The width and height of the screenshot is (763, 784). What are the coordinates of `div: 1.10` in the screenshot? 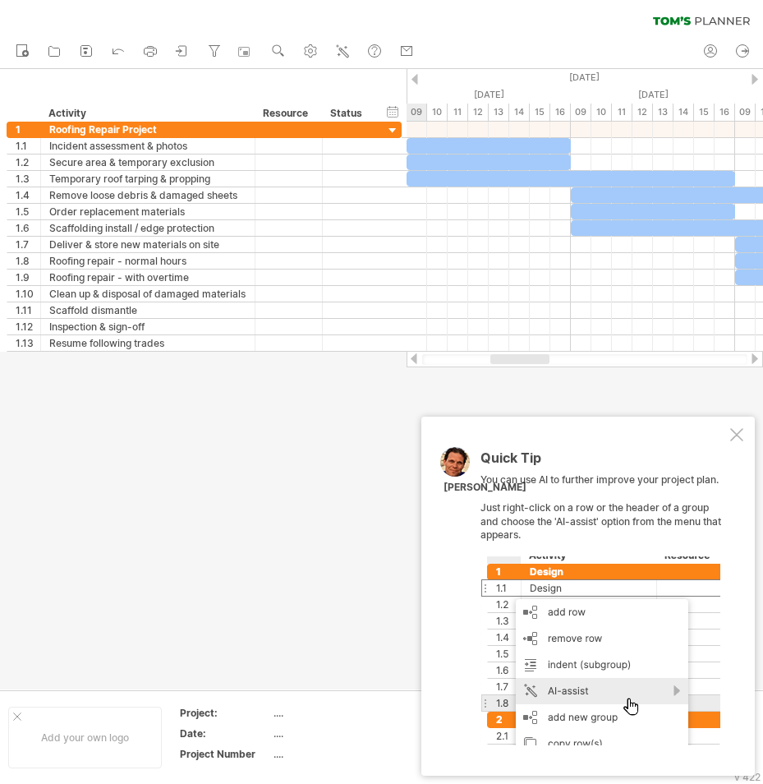 It's located at (28, 293).